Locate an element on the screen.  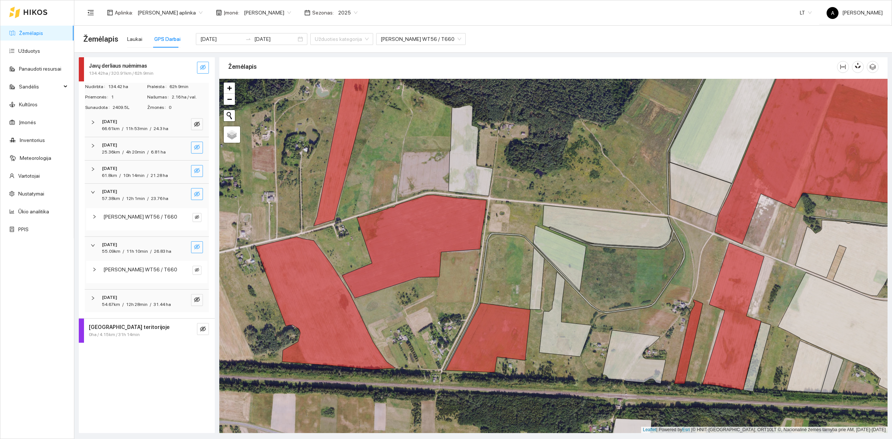
div: Javų derliaus nuėmimas134.42ha / 320.91km / 62h 9mineye-invisible is located at coordinates (147, 69).